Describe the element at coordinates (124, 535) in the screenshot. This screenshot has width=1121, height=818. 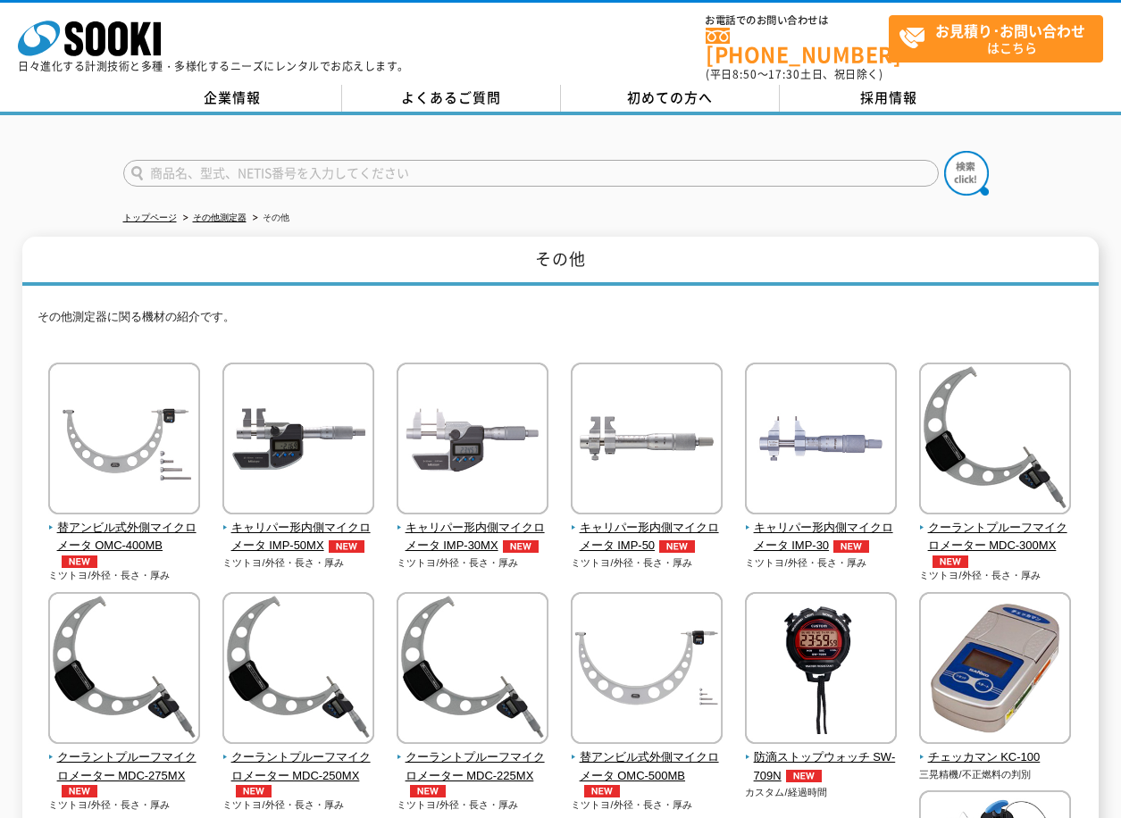
I see `a: 替アンビル式外側マイクロメータ OMC-400MBNEW` at that location.